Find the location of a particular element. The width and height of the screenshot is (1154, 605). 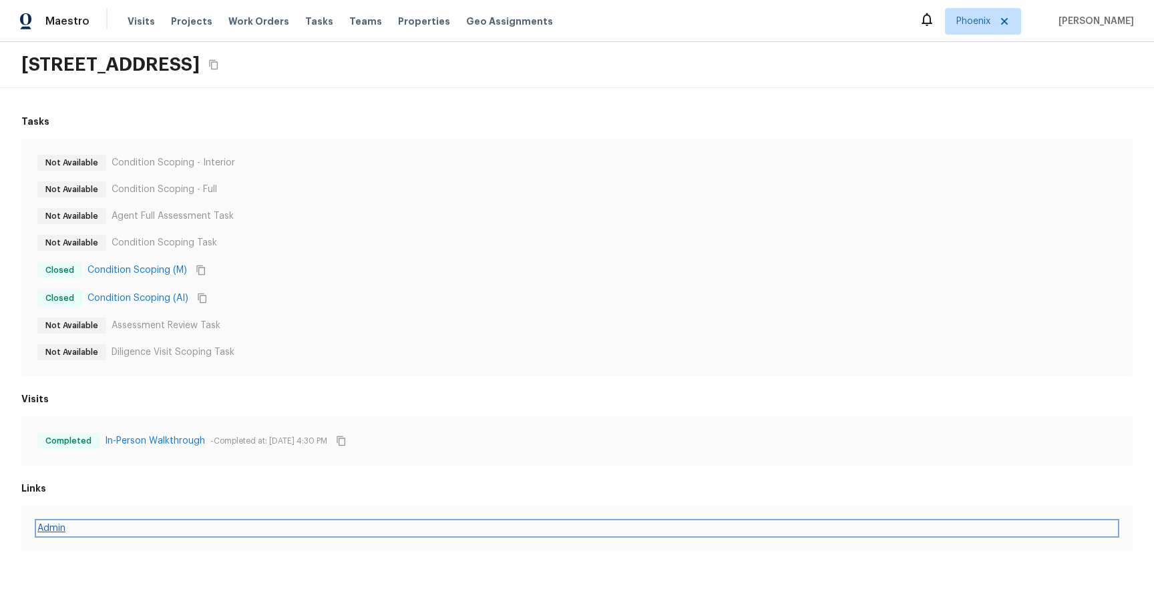

h6: Tasks is located at coordinates (577, 121).